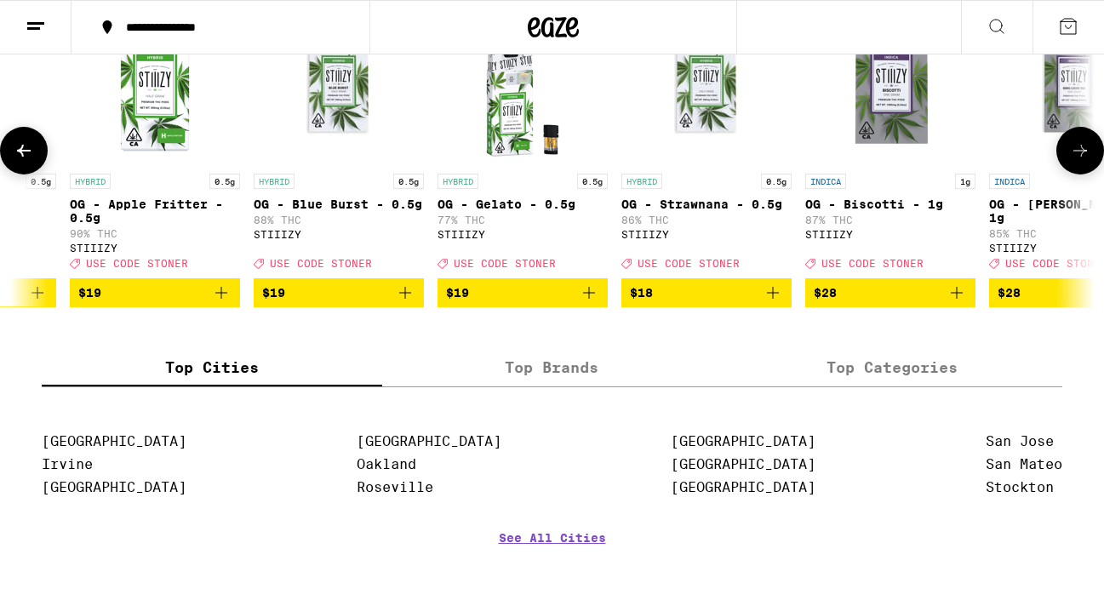  What do you see at coordinates (339, 220) in the screenshot?
I see `p: 88% THC` at bounding box center [339, 220].